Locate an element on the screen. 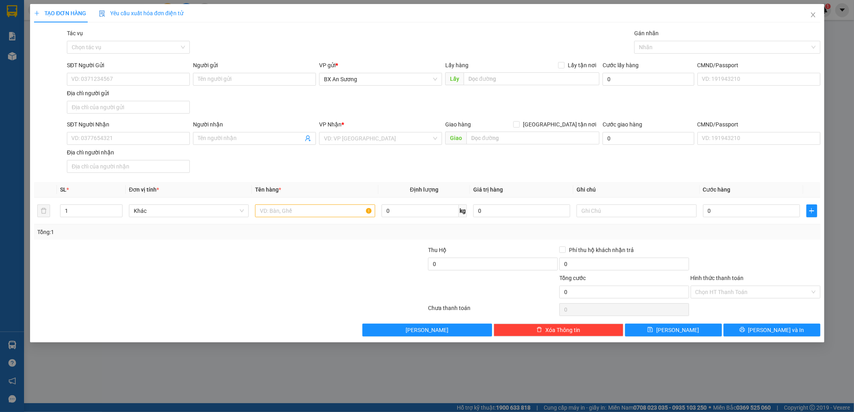 The height and width of the screenshot is (412, 854). span: Lấy hàng is located at coordinates (456, 65).